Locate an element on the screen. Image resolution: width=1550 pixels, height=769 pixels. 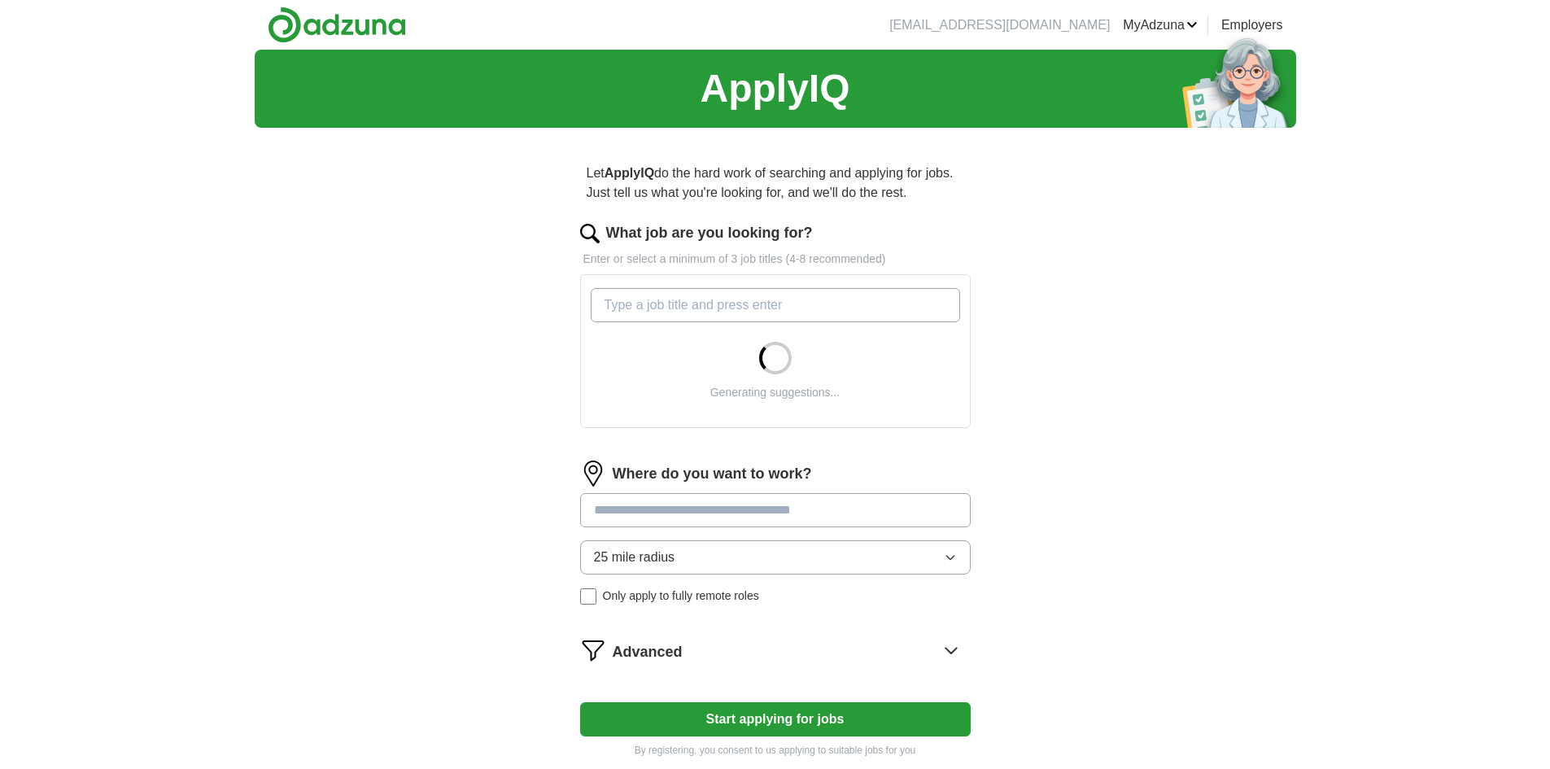
span: 25 mile radius is located at coordinates (634, 557).